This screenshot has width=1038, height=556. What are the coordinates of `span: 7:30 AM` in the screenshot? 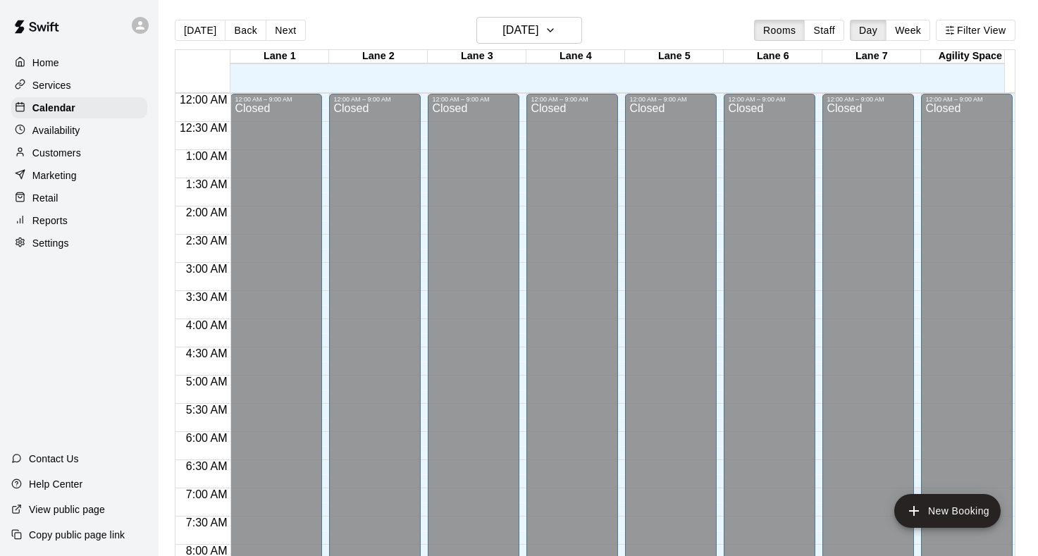 It's located at (207, 522).